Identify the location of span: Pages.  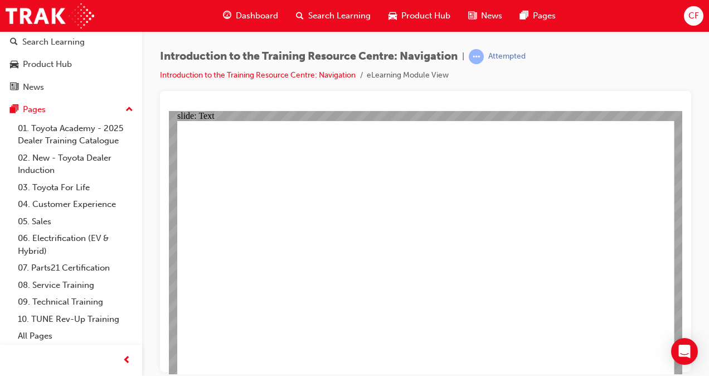
(544, 16).